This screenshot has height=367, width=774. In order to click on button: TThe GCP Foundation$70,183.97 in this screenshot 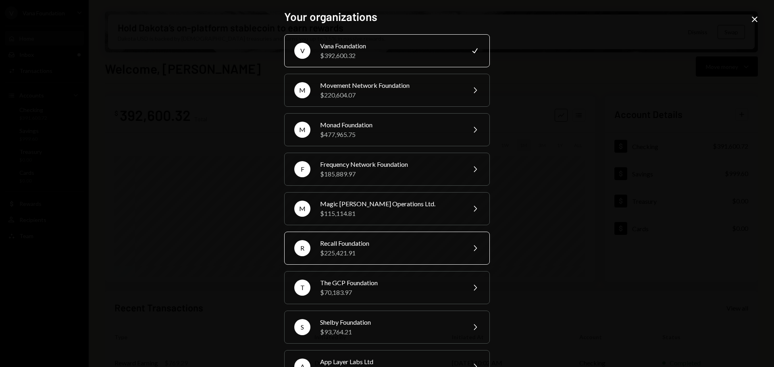, I will do `click(387, 288)`.